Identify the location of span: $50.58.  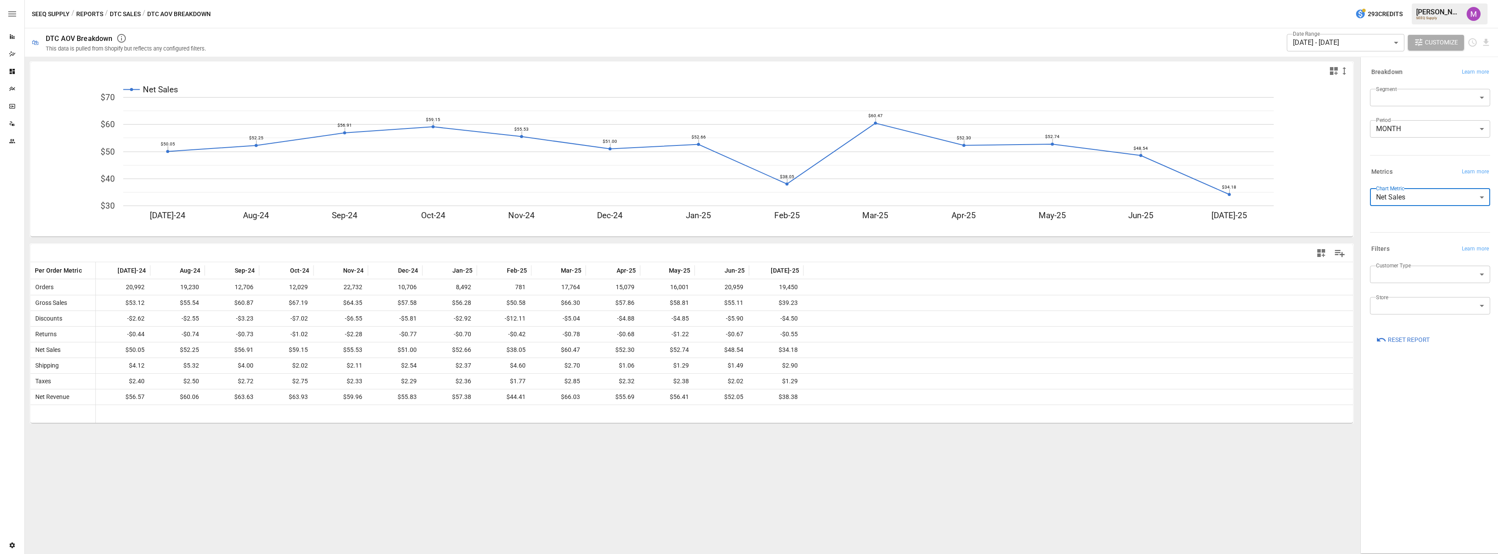
(516, 303).